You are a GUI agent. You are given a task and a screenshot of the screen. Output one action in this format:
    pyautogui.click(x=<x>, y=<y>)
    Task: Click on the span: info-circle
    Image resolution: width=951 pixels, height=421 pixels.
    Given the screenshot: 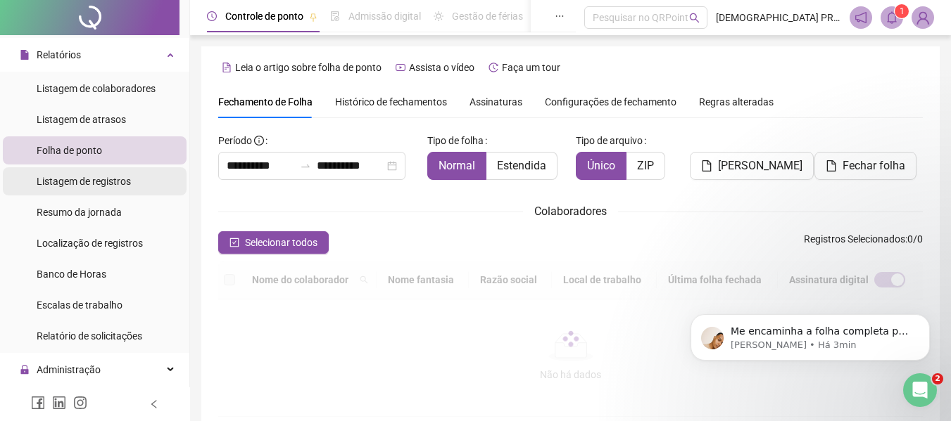 What is the action you would take?
    pyautogui.click(x=259, y=141)
    